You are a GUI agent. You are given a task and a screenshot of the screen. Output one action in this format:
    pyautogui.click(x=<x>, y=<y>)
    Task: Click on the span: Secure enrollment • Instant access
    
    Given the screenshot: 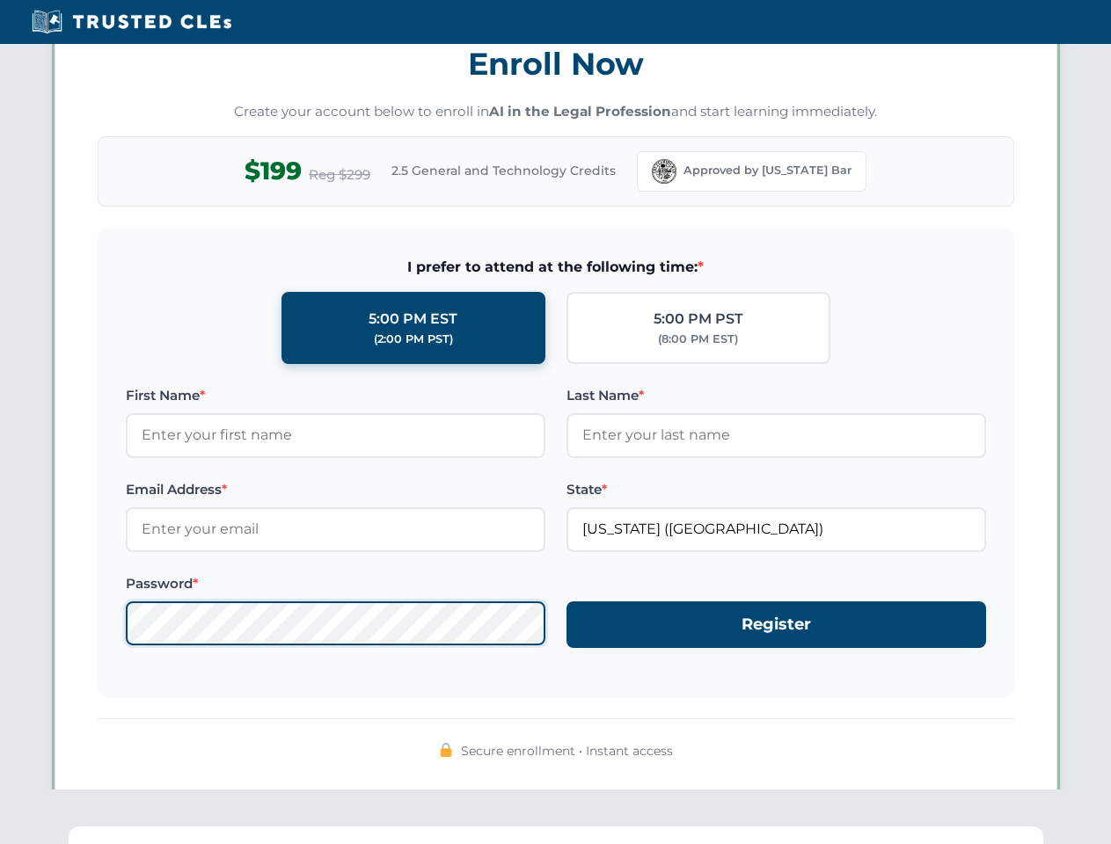 What is the action you would take?
    pyautogui.click(x=567, y=751)
    